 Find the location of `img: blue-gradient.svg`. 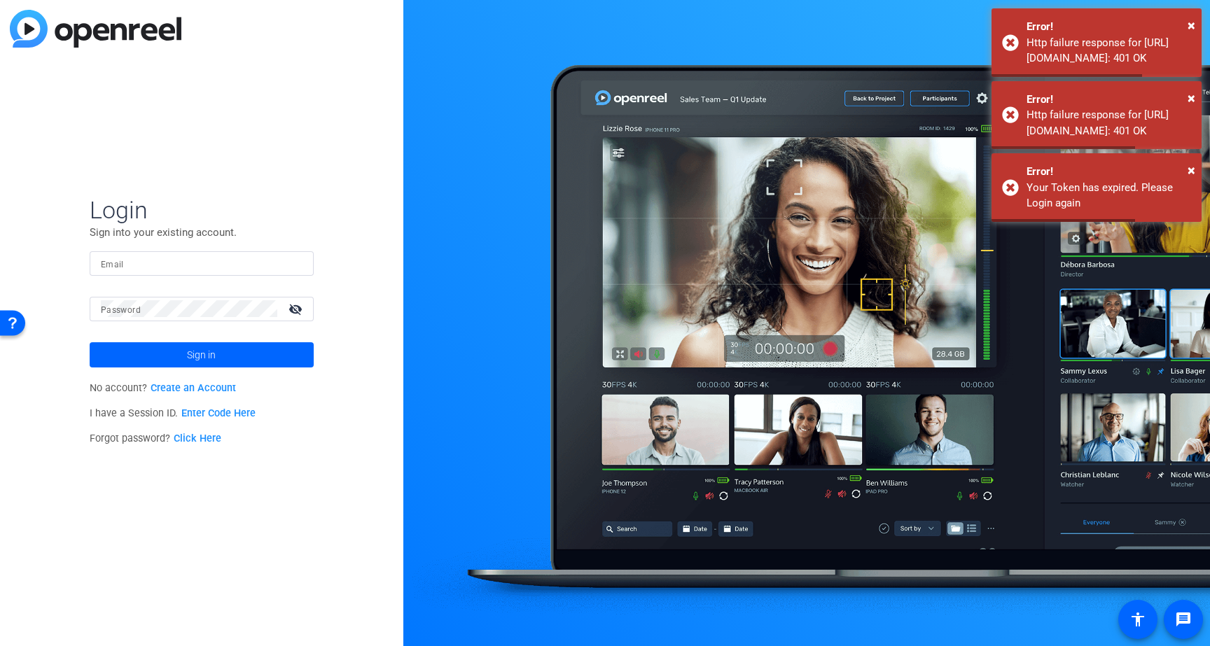

img: blue-gradient.svg is located at coordinates (95, 29).